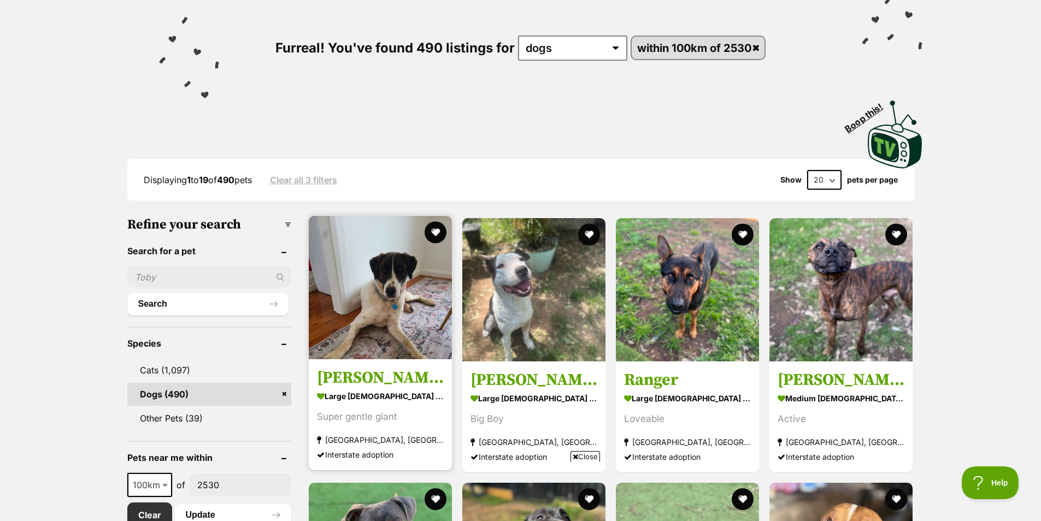 Image resolution: width=1041 pixels, height=521 pixels. Describe the element at coordinates (585, 456) in the screenshot. I see `span: Close` at that location.